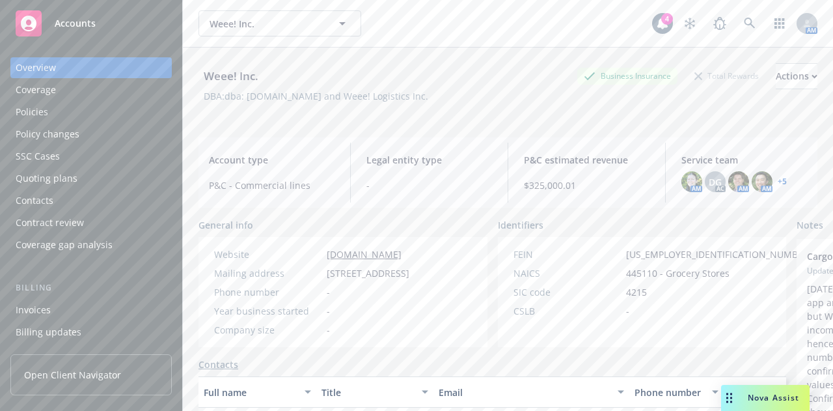 Image resolution: width=833 pixels, height=411 pixels. Describe the element at coordinates (773, 397) in the screenshot. I see `span: Nova Assist` at that location.